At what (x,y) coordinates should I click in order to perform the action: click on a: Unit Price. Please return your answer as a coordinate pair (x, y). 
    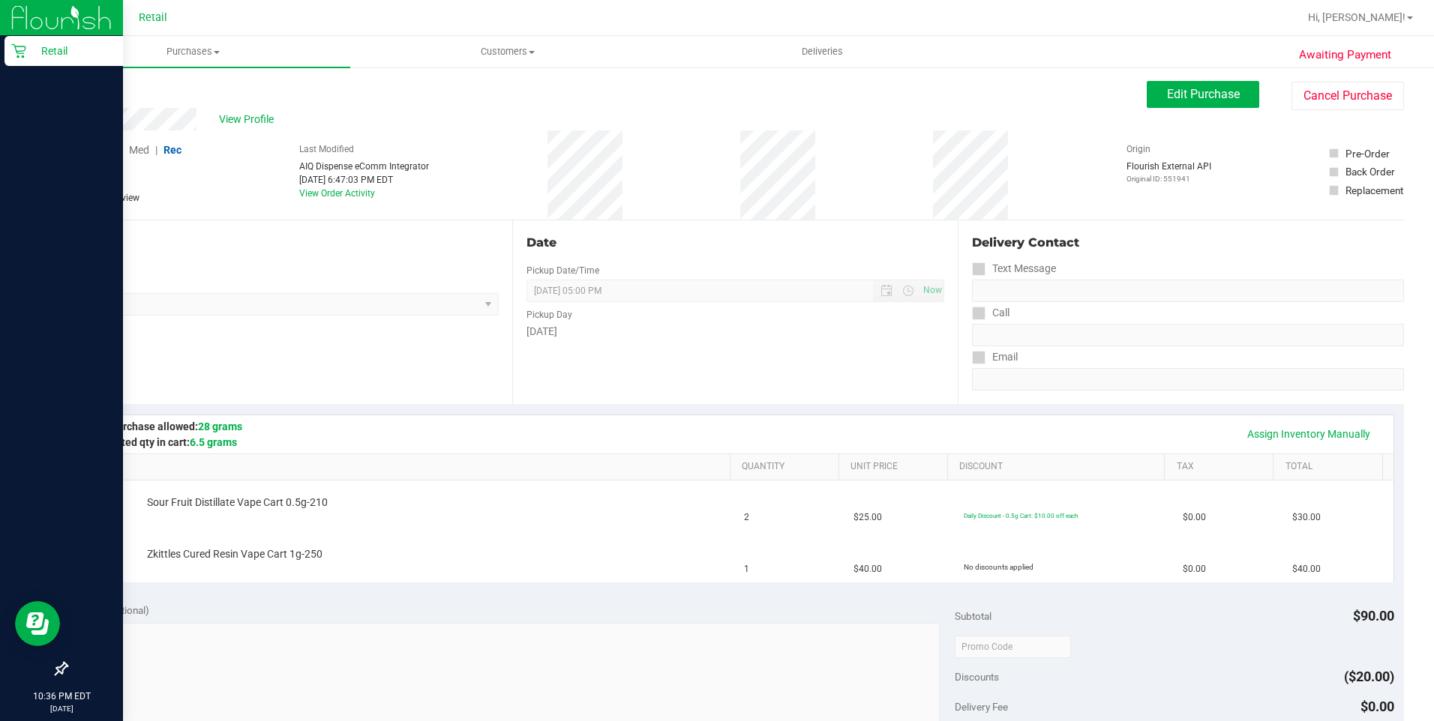
    Looking at the image, I should click on (895, 467).